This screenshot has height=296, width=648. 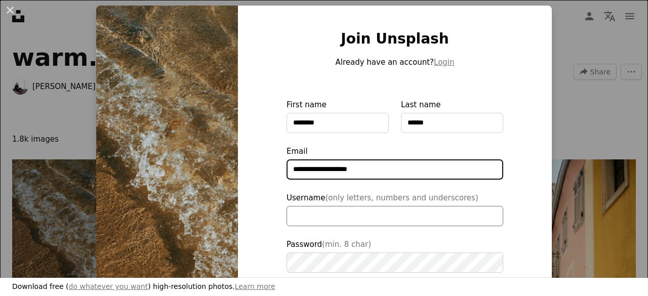 What do you see at coordinates (338, 123) in the screenshot?
I see `input: First name` at bounding box center [338, 123].